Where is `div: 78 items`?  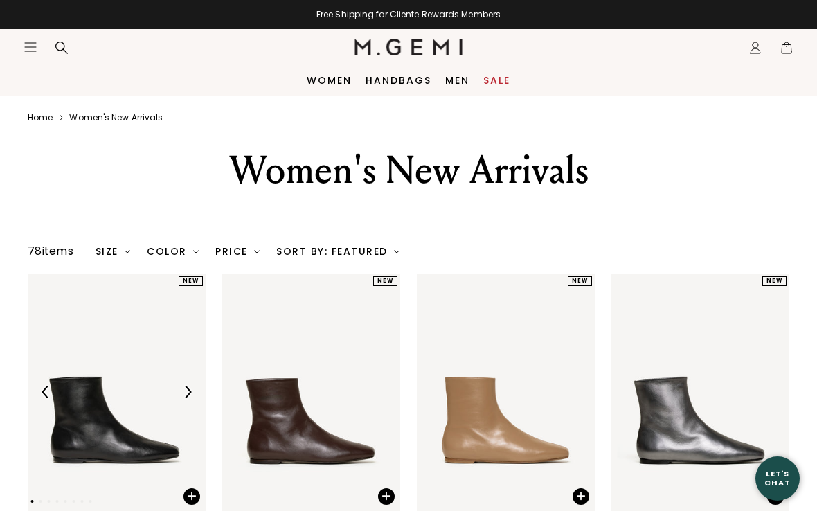 div: 78 items is located at coordinates (51, 251).